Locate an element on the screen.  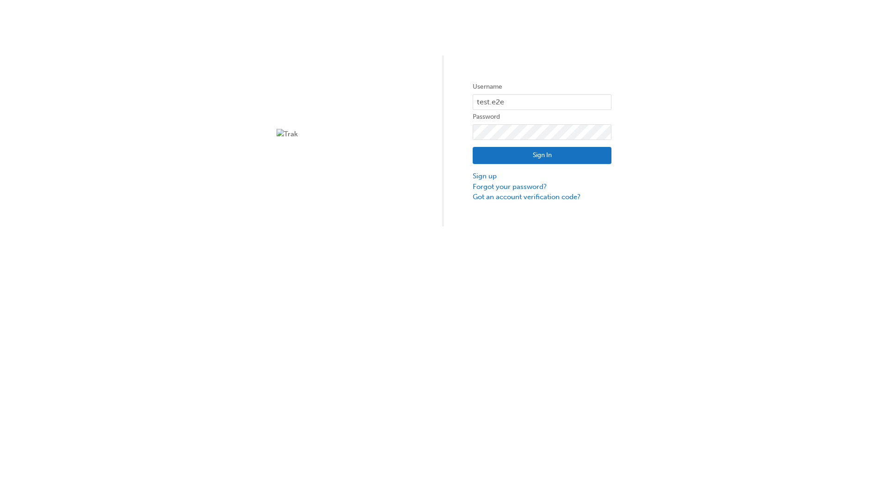
button: Sign In is located at coordinates (542, 156).